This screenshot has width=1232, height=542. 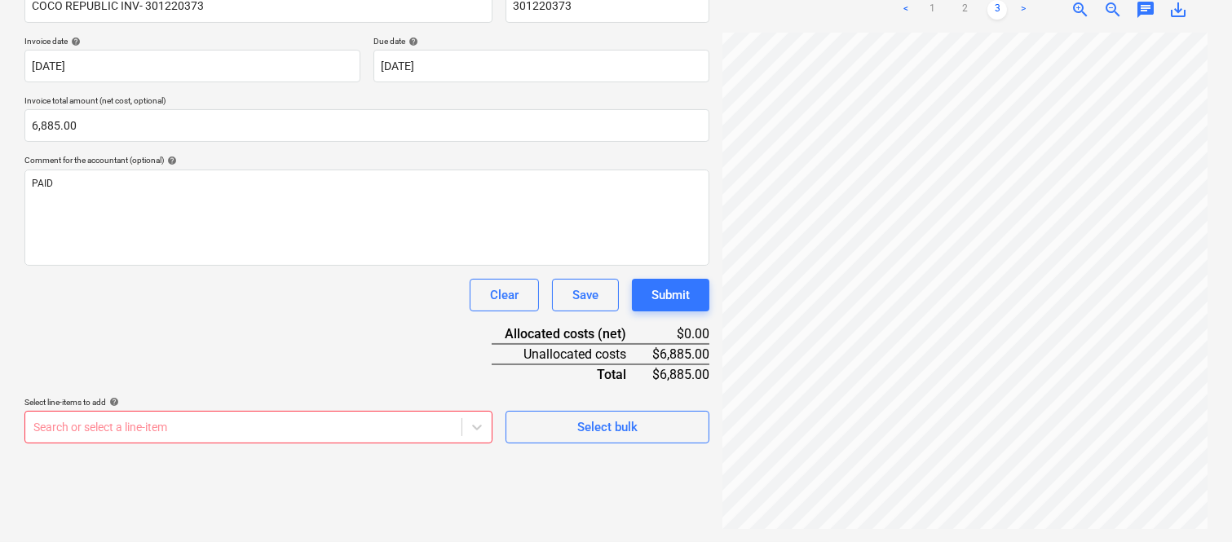 I want to click on p: Invoice total amount (net cost, optional), so click(x=367, y=102).